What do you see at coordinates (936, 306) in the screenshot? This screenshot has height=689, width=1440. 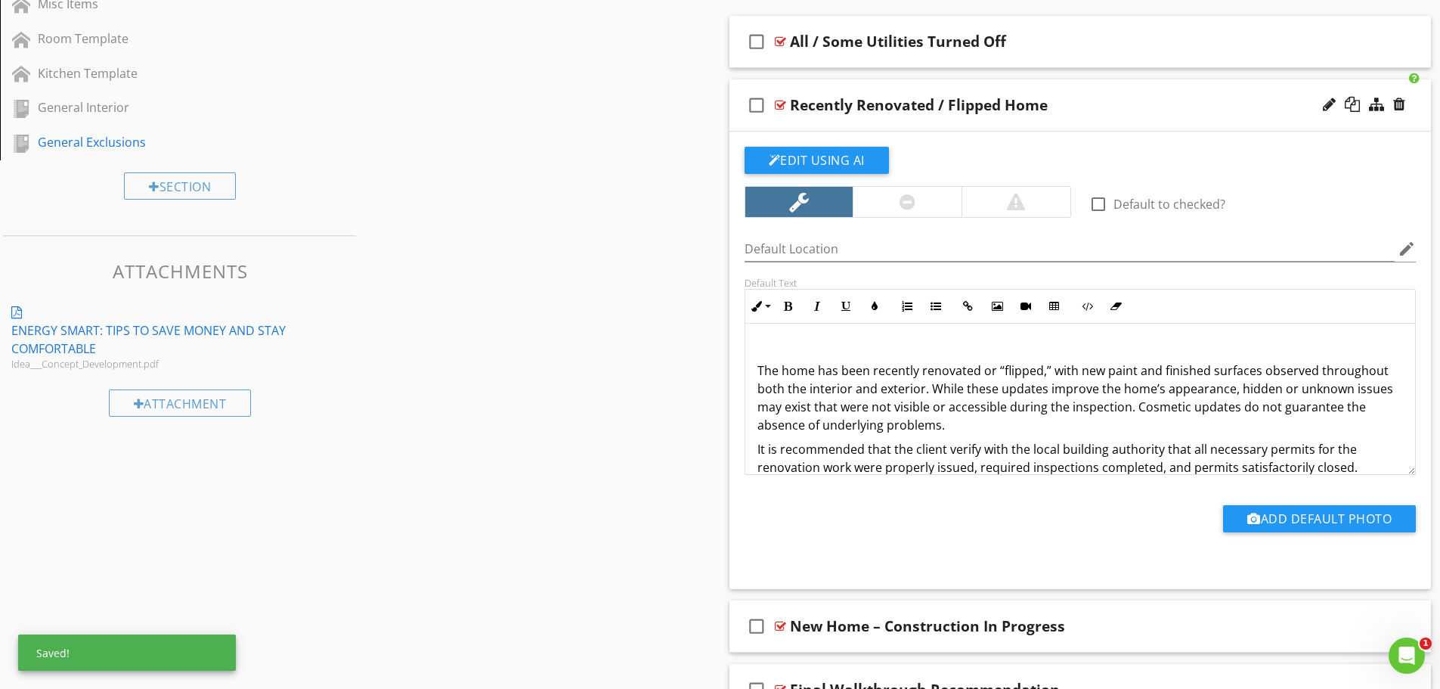 I see `button: Unordered List` at bounding box center [936, 306].